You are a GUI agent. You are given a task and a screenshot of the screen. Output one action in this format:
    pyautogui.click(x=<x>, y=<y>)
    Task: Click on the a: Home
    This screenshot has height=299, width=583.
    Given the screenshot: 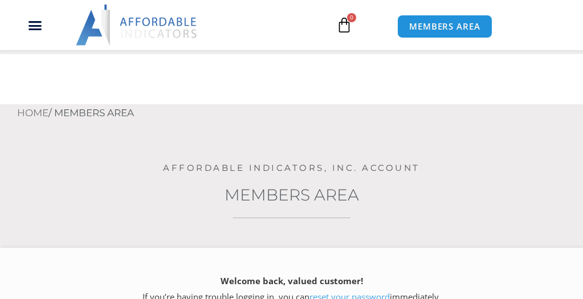 What is the action you would take?
    pyautogui.click(x=33, y=113)
    